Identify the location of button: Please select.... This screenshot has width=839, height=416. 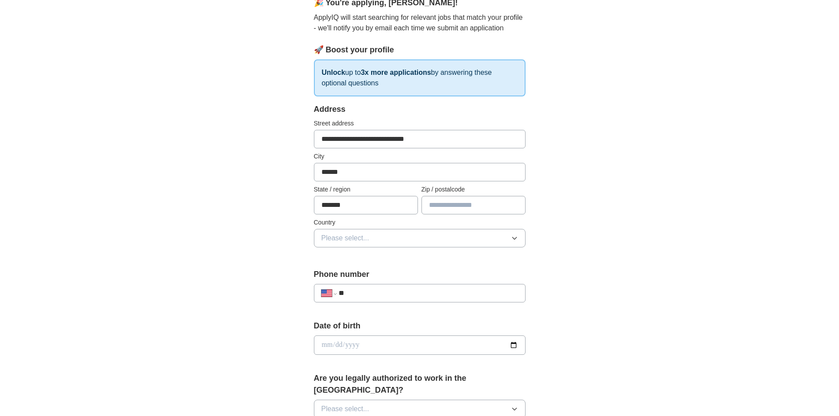
(420, 238).